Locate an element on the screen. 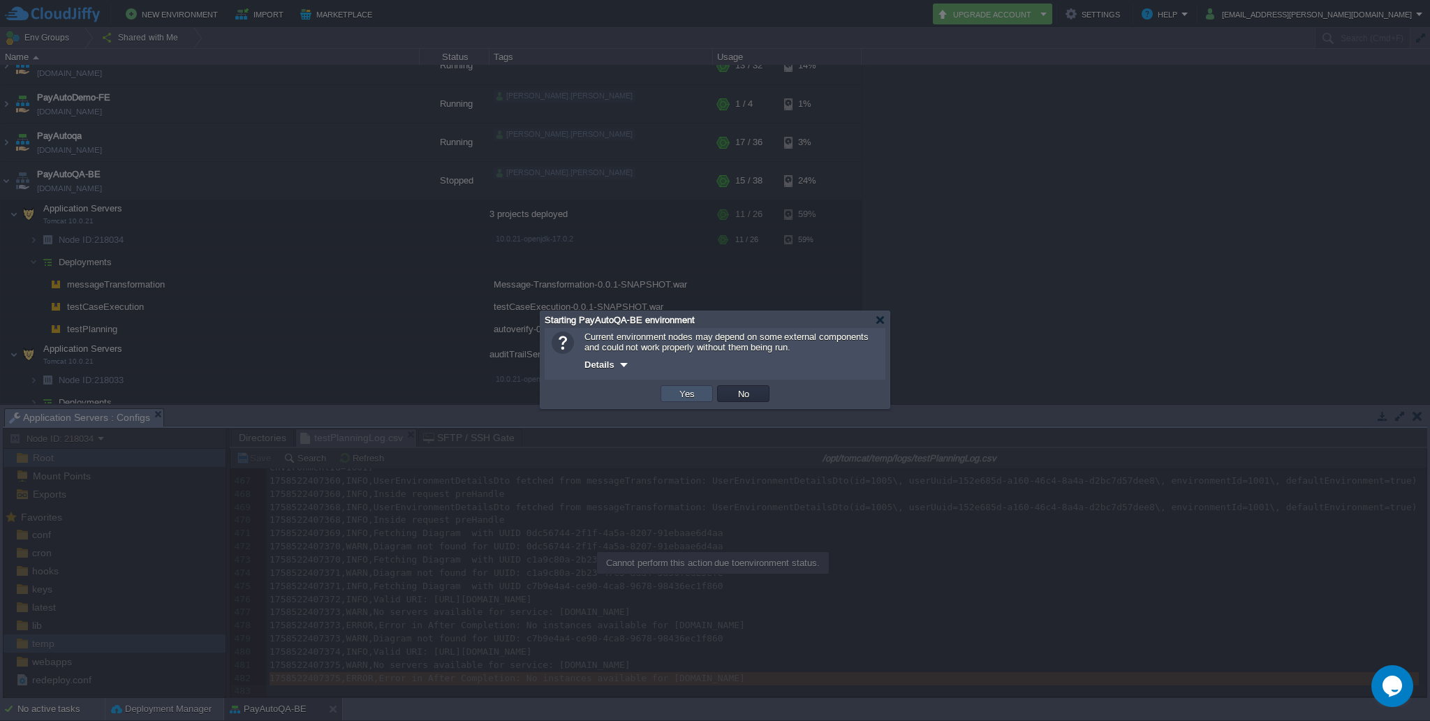  span: Current environment nodes may depend on some external components and could not work properly with... is located at coordinates (726, 342).